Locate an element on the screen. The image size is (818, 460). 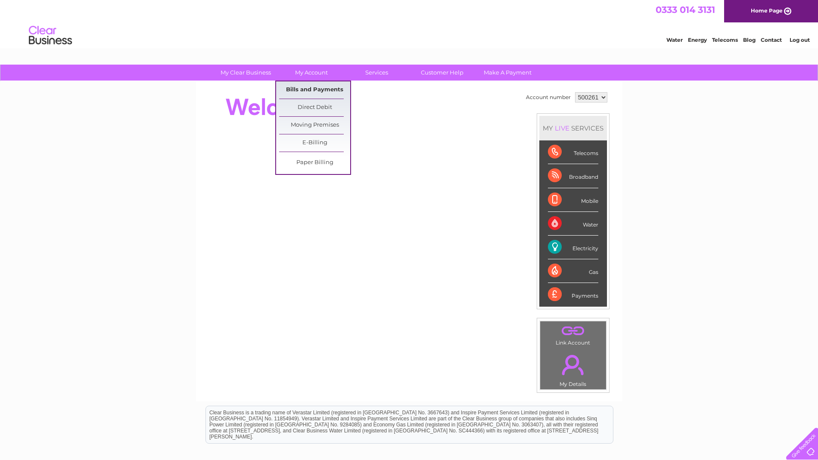
a: 0333 014 3131 is located at coordinates (685, 9).